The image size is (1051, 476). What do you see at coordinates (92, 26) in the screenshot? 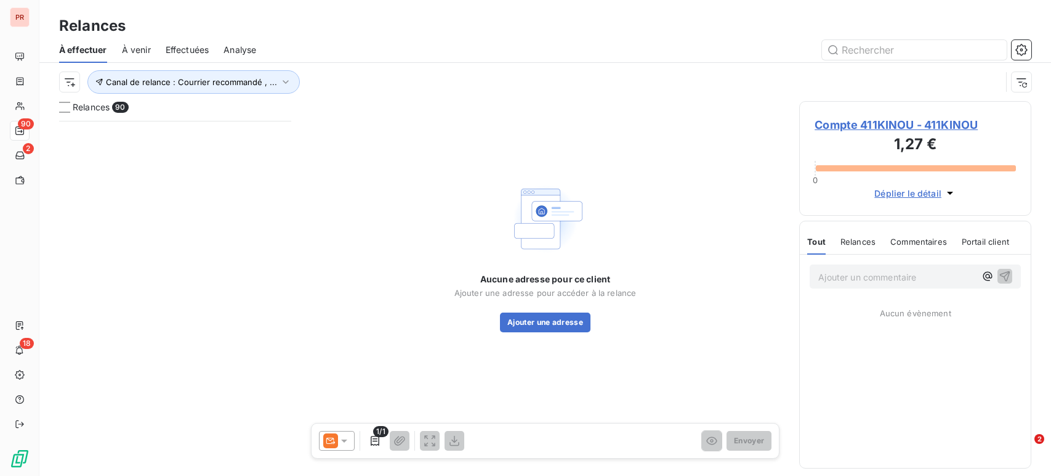
I see `h3: Relances` at bounding box center [92, 26].